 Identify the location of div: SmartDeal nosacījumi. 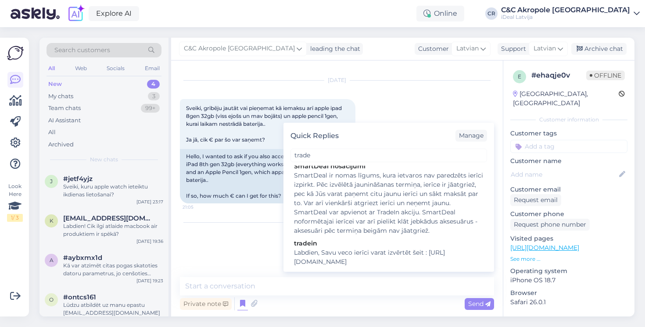
(389, 166).